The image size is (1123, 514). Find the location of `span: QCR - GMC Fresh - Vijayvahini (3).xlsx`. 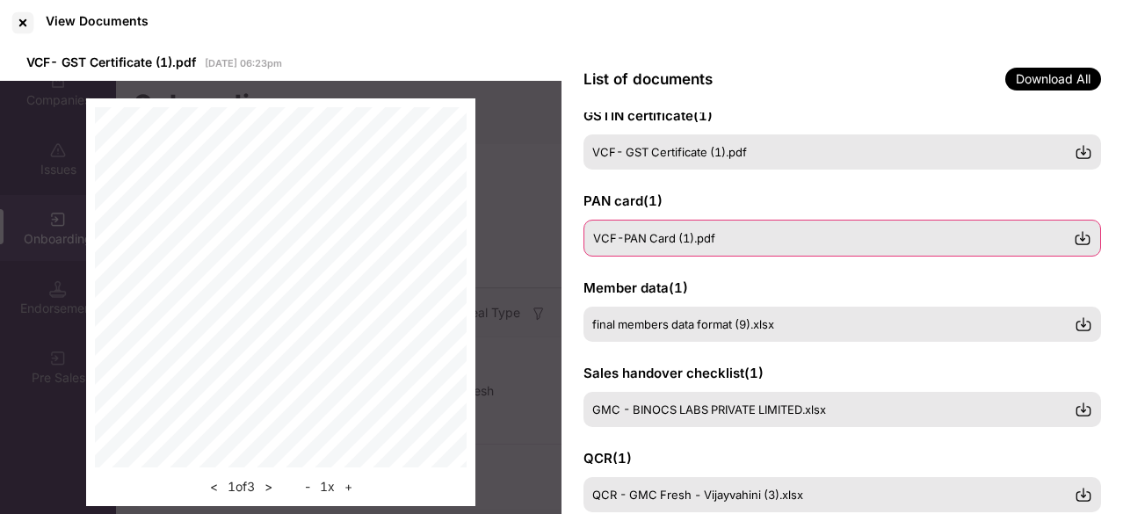

span: QCR - GMC Fresh - Vijayvahini (3).xlsx is located at coordinates (698, 495).